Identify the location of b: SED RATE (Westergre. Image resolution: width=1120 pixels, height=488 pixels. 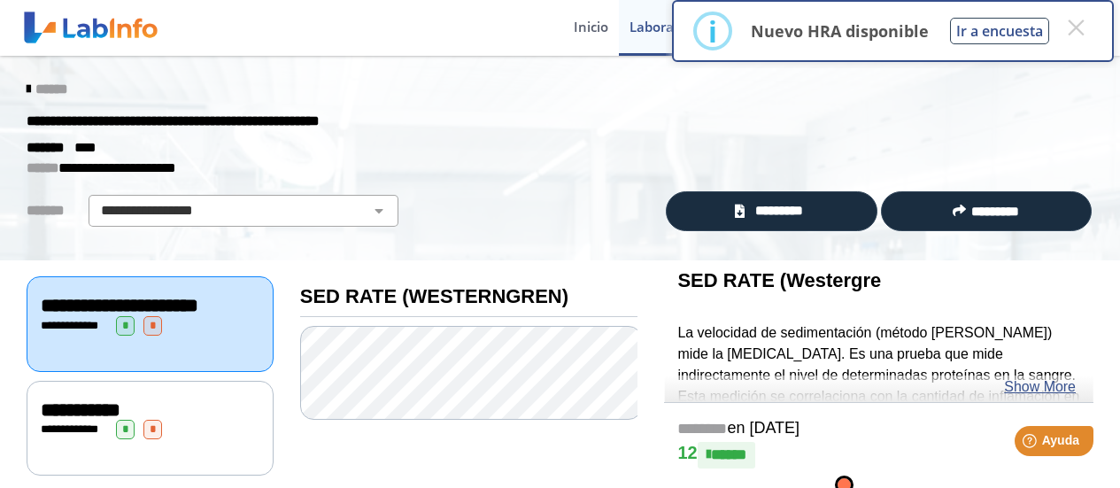
(779, 280).